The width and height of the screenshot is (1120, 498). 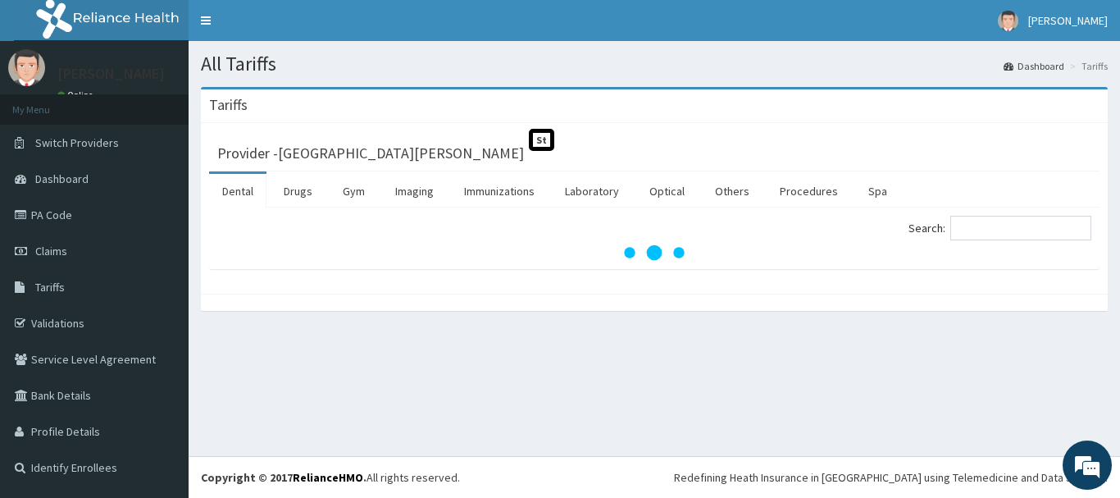 I want to click on svg: audio-loading, so click(x=654, y=252).